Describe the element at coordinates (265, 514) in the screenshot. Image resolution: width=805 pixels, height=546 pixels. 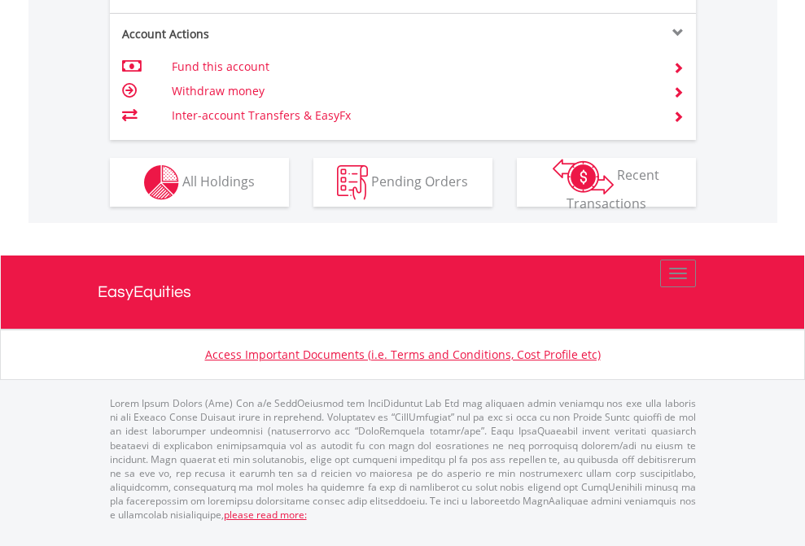
I see `a: please read more:` at that location.